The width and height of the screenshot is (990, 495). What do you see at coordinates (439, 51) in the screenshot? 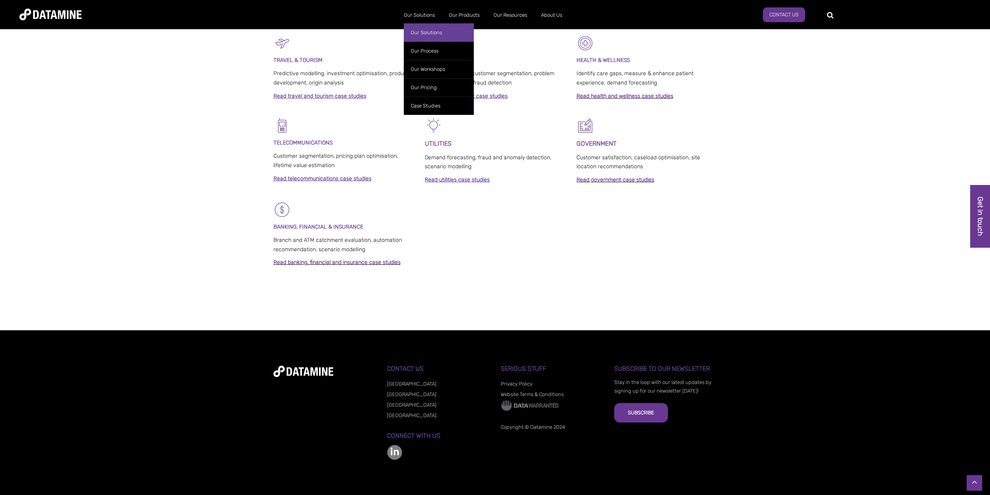
I see `a: Our Process` at bounding box center [439, 51].